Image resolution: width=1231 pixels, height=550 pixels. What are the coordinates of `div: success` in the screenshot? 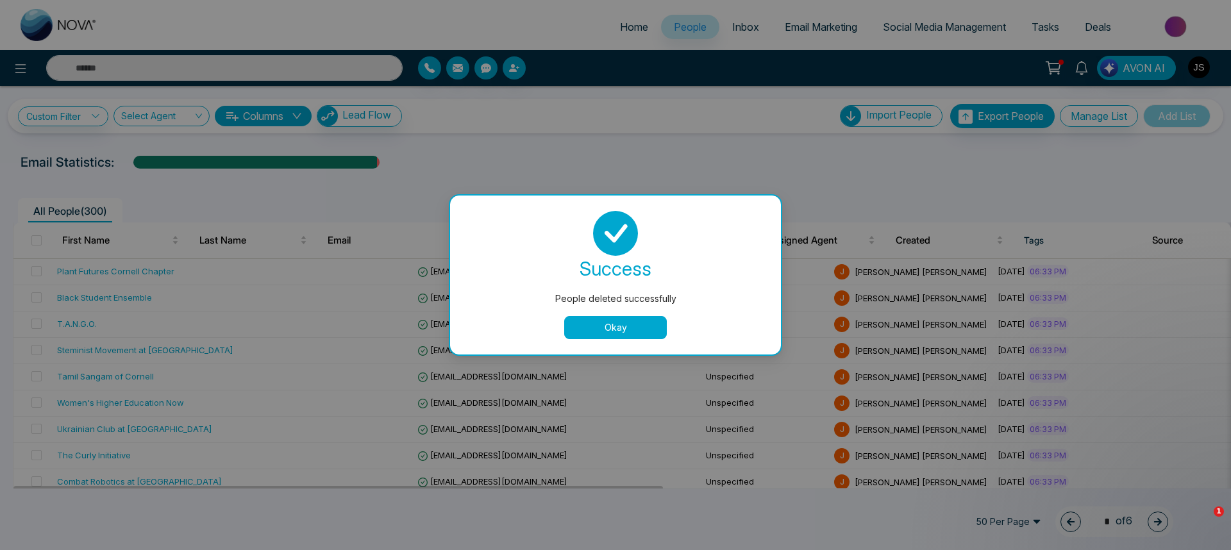 It's located at (615, 269).